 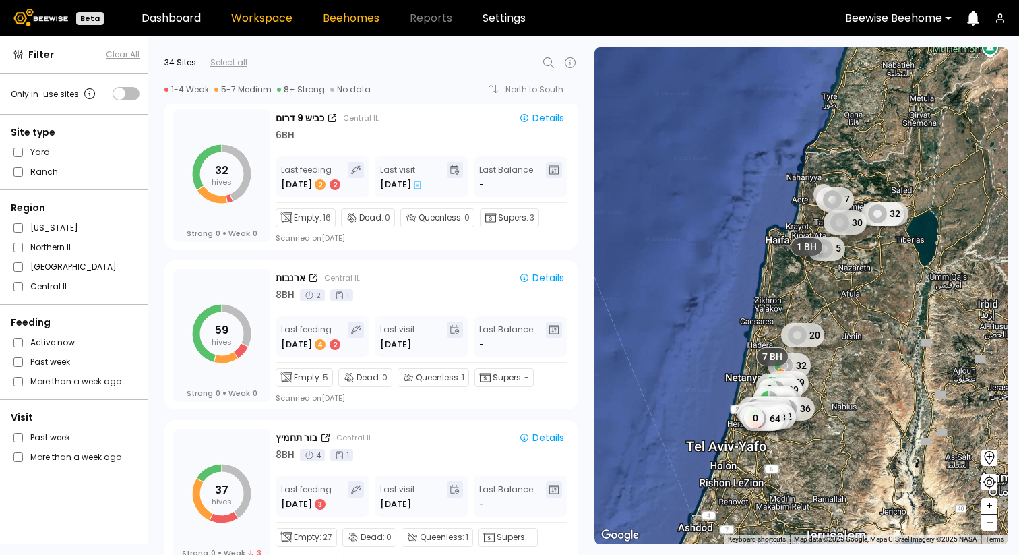 What do you see at coordinates (766, 417) in the screenshot?
I see `div: 118` at bounding box center [766, 417].